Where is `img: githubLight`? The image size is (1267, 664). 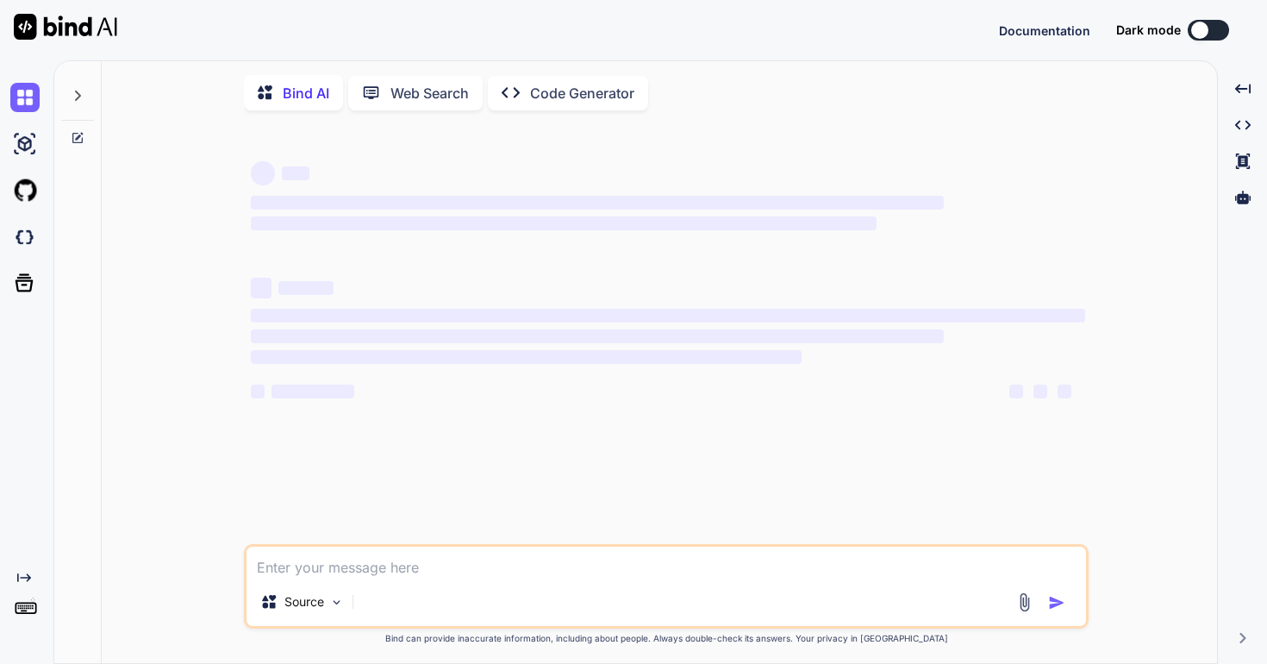 img: githubLight is located at coordinates (25, 190).